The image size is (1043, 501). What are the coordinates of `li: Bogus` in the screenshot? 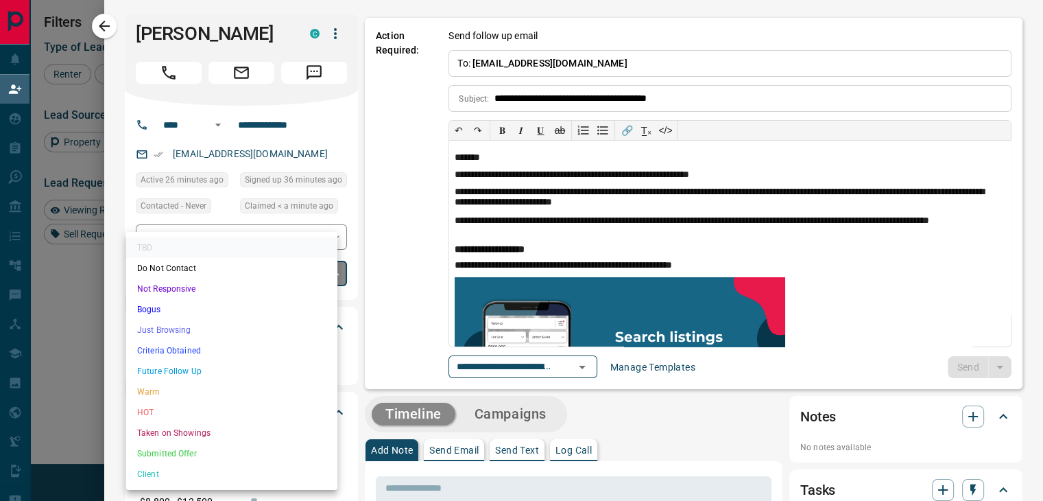 It's located at (232, 309).